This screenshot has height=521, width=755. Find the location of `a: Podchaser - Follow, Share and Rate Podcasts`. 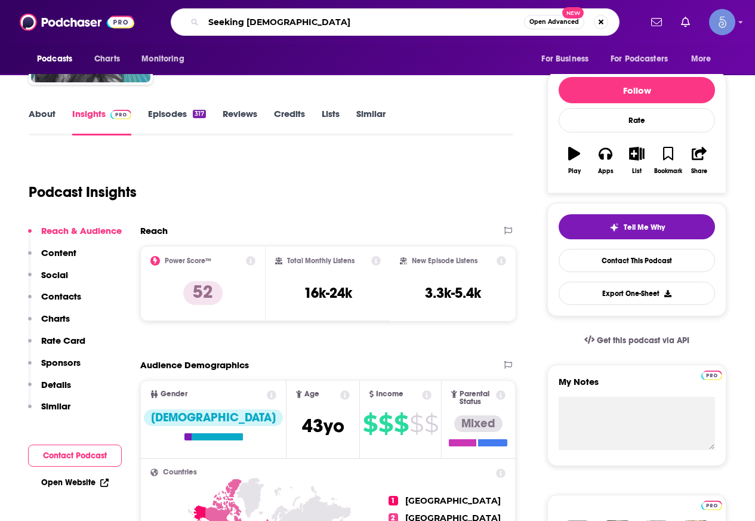

a: Podchaser - Follow, Share and Rate Podcasts is located at coordinates (77, 22).